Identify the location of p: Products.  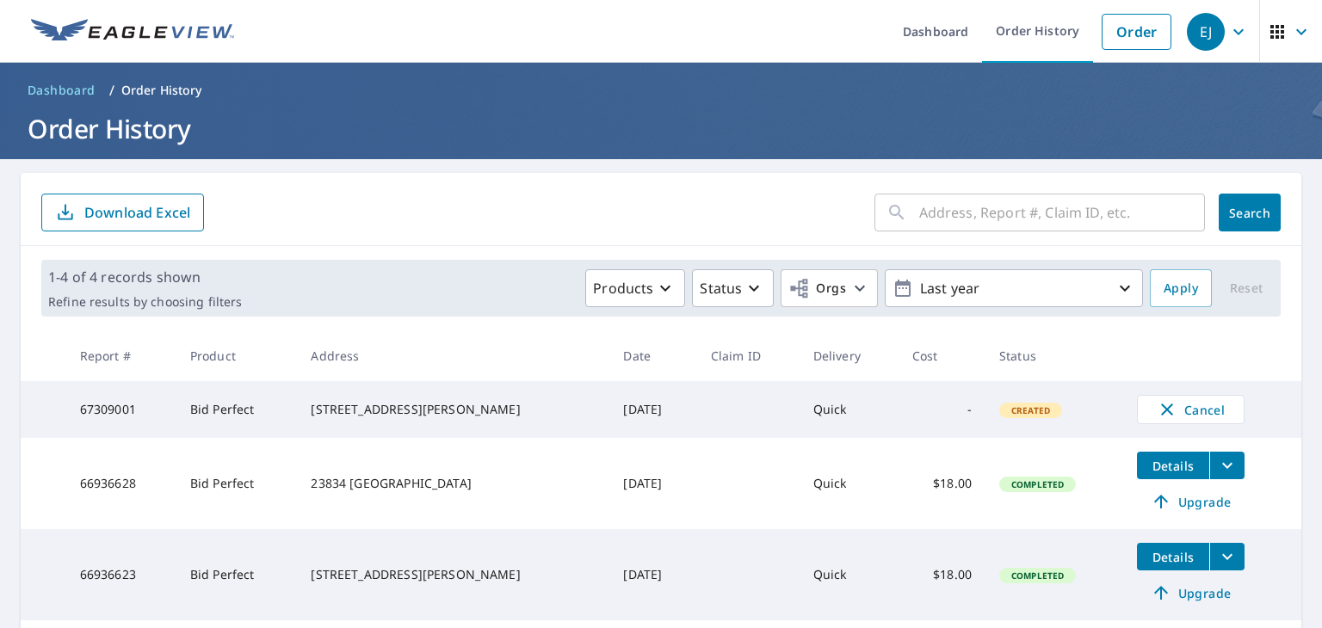
(623, 288).